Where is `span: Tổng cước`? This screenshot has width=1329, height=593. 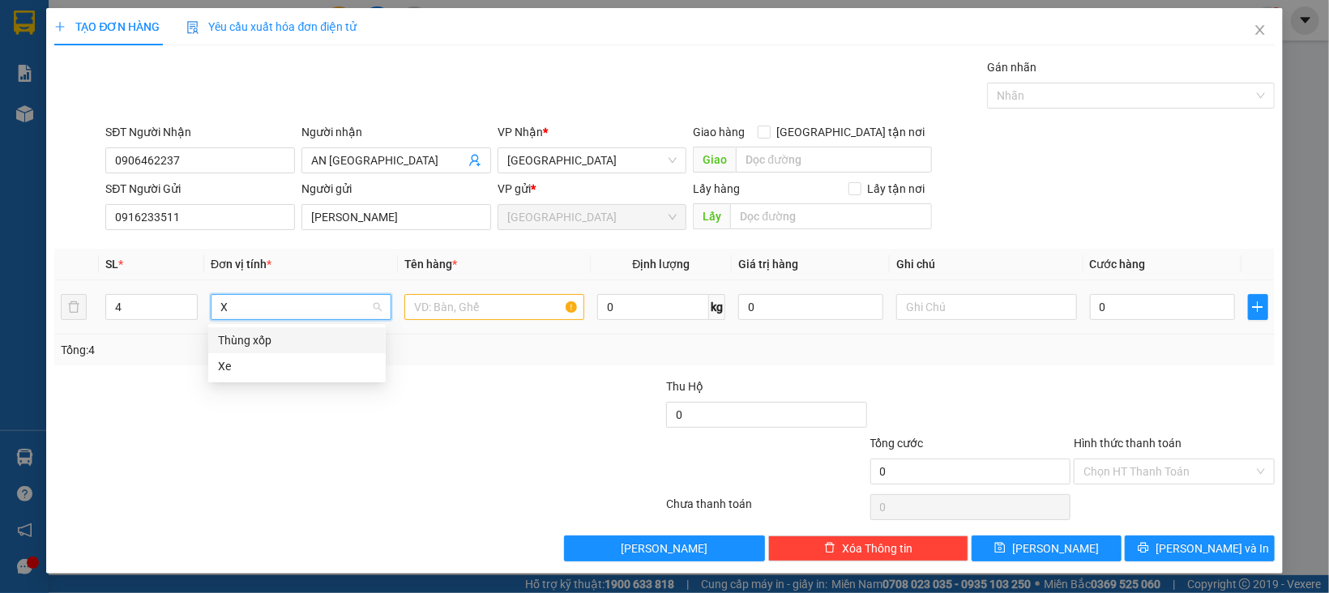
span: Tổng cước is located at coordinates (897, 443).